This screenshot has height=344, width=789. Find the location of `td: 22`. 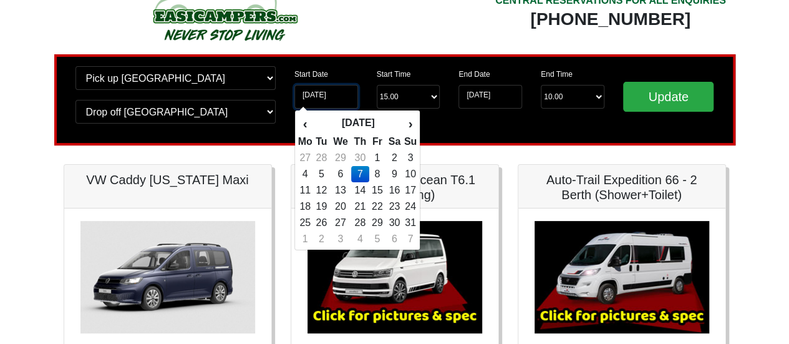

td: 22 is located at coordinates (377, 206).